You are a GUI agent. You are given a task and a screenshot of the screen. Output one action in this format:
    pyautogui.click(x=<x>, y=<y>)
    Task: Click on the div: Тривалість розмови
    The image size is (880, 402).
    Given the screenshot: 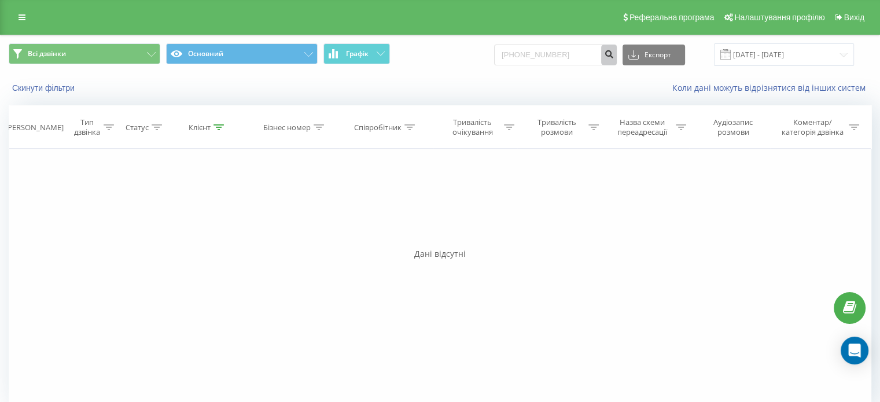 What is the action you would take?
    pyautogui.click(x=557, y=127)
    